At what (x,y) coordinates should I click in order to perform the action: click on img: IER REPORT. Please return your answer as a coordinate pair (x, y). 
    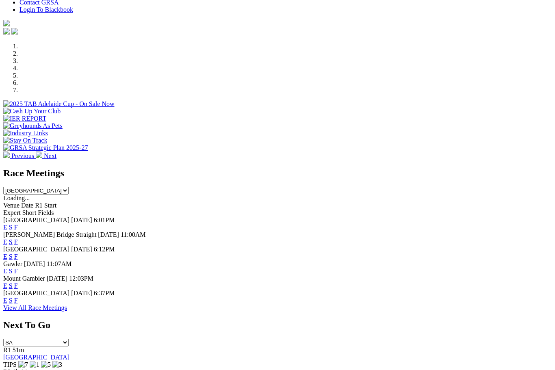
    Looking at the image, I should click on (25, 119).